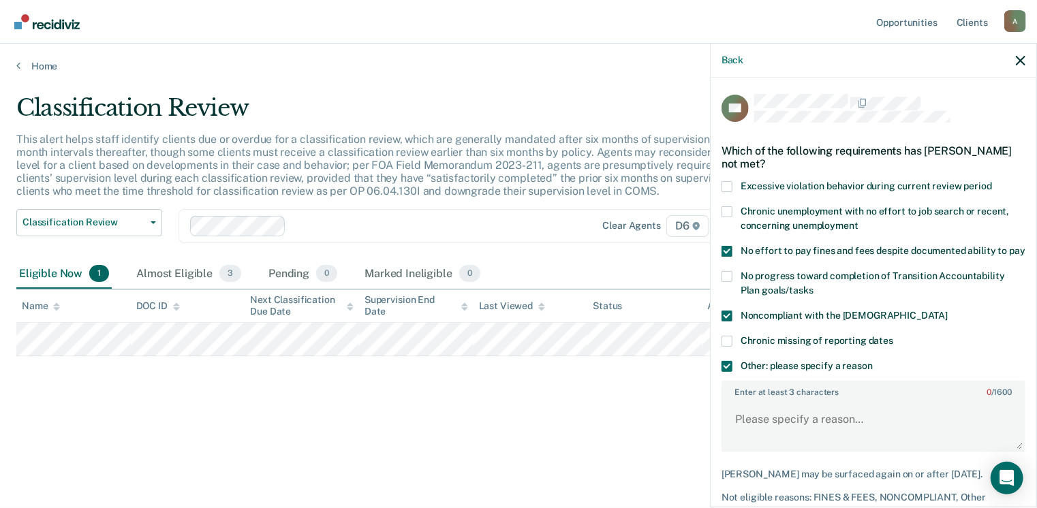 This screenshot has width=1037, height=508. What do you see at coordinates (303, 275) in the screenshot?
I see `div: Pending` at bounding box center [303, 275].